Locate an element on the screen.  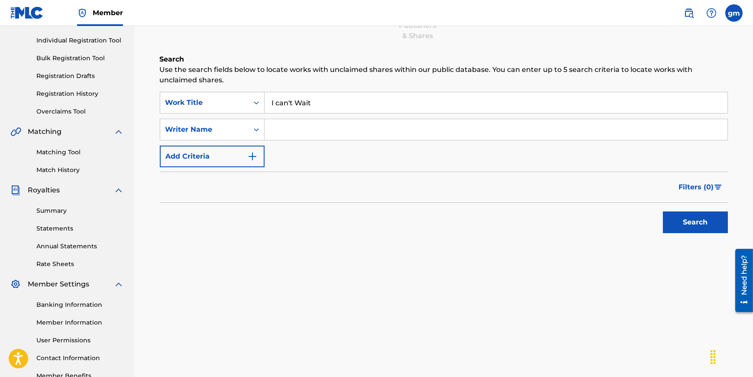
button: Add Criteria is located at coordinates (212, 156).